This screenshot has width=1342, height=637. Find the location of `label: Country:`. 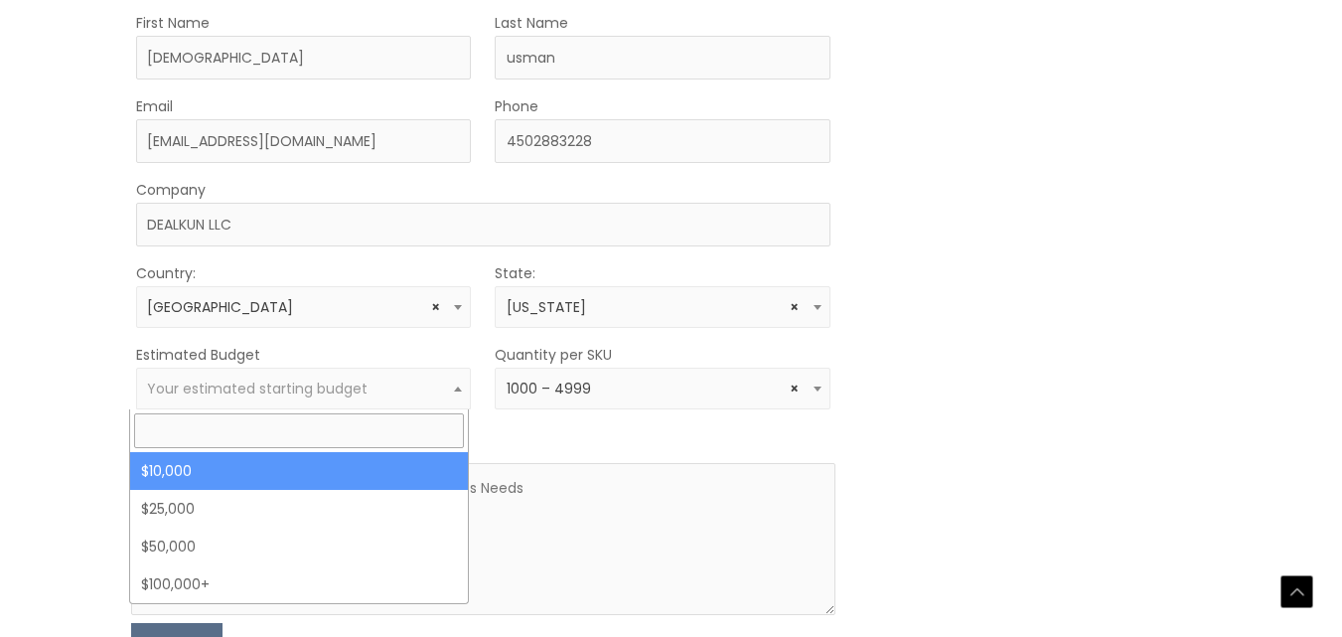

label: Country: is located at coordinates (166, 273).